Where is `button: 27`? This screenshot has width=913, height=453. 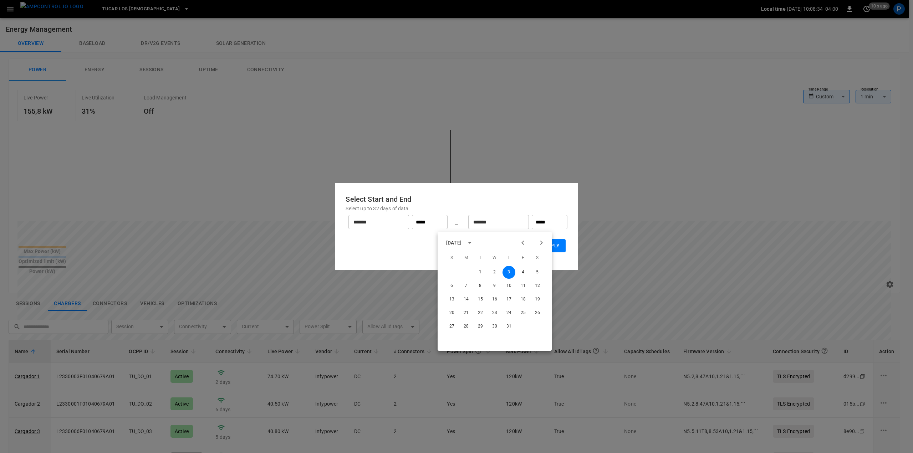
button: 27 is located at coordinates (452, 327).